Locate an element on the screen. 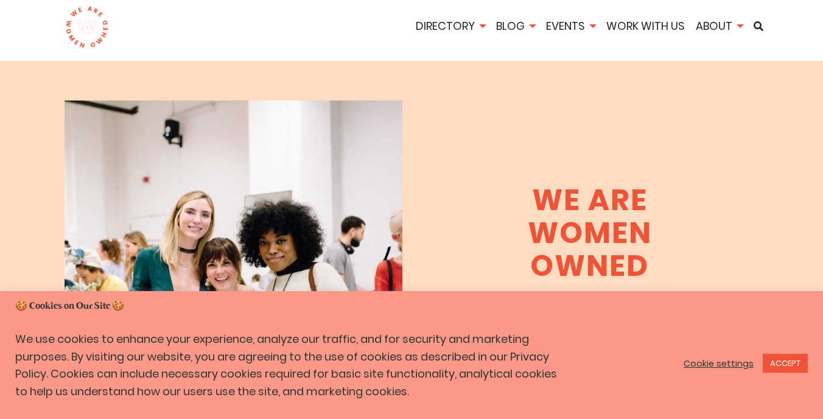  li: About is located at coordinates (719, 27).